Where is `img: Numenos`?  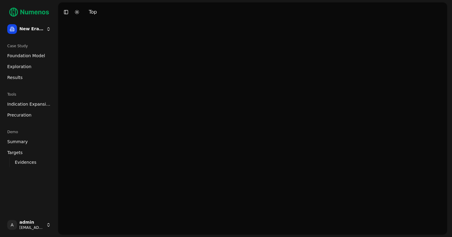 img: Numenos is located at coordinates (29, 12).